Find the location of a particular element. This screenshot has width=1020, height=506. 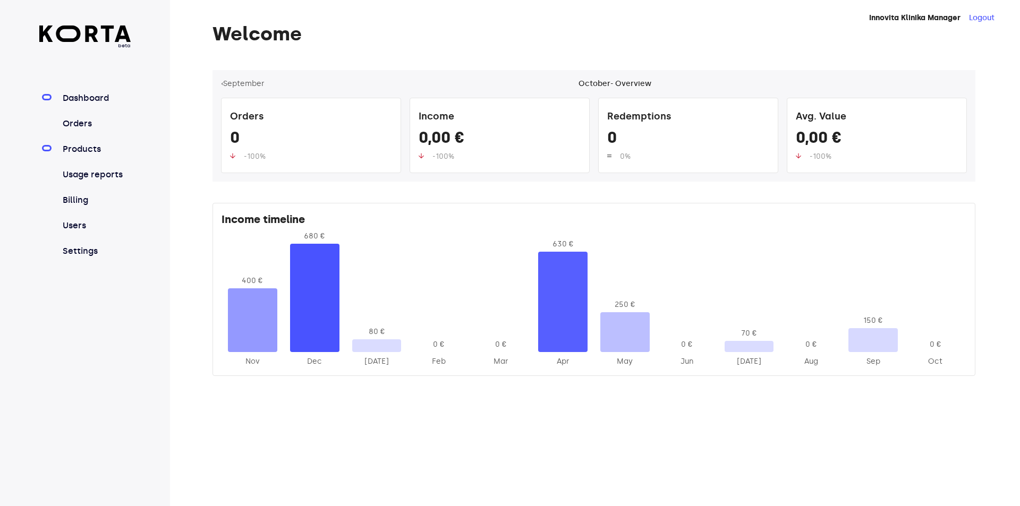

img: Korta is located at coordinates (85, 33).